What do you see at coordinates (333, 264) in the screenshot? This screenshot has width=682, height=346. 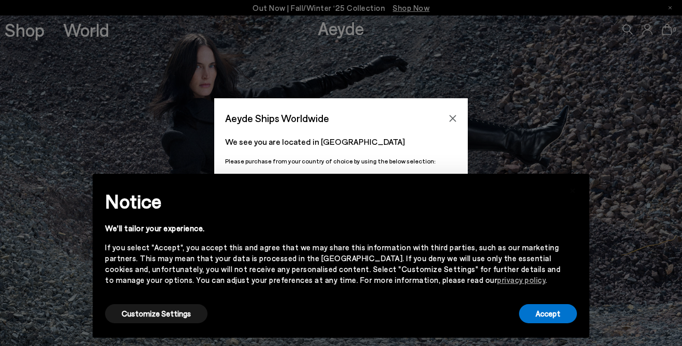 I see `div: If you select "Accept", you accept this and agree that we may share this information with third p...` at bounding box center [333, 264].